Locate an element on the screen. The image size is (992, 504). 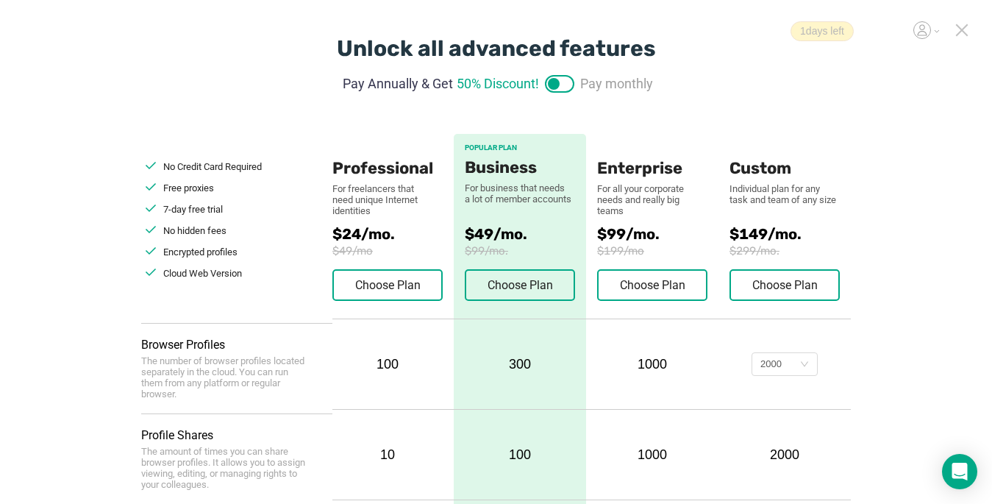
span: No Credit Card Required is located at coordinates (213, 166).